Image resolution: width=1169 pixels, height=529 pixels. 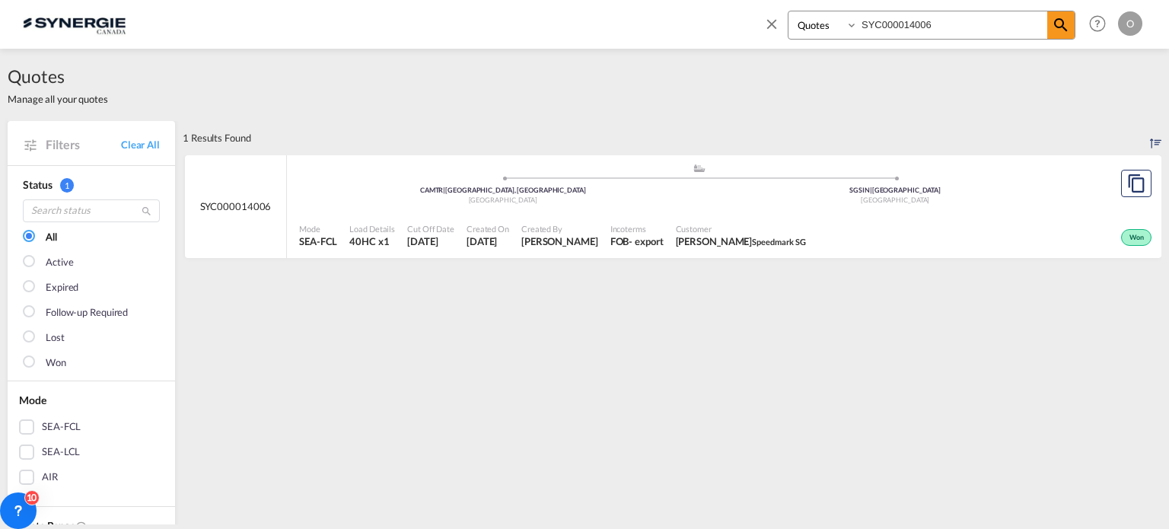 I want to click on div: Expired, so click(x=62, y=288).